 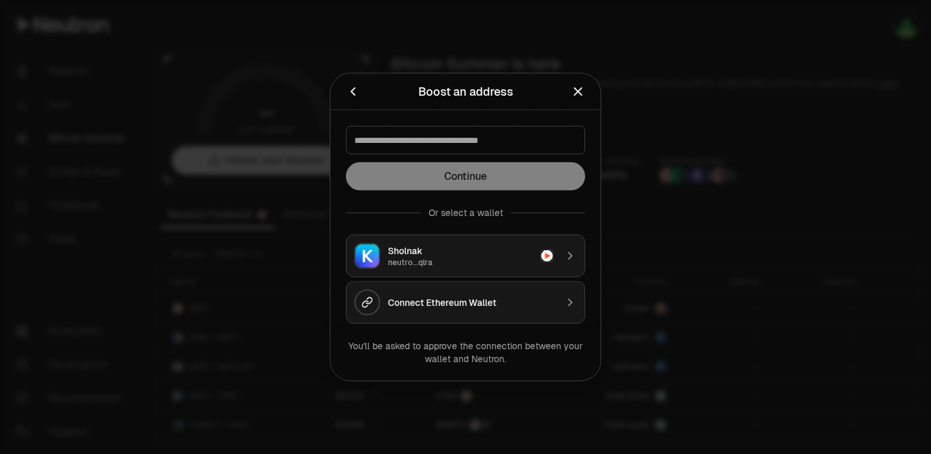 I want to click on img: Neutron Logo, so click(x=547, y=256).